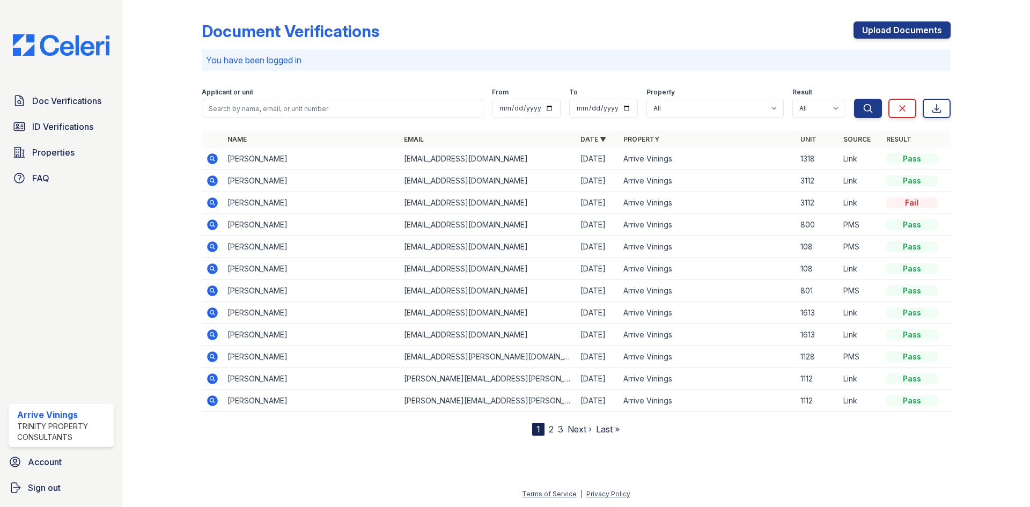 The width and height of the screenshot is (1030, 507). Describe the element at coordinates (902, 30) in the screenshot. I see `a: Upload Documents` at that location.